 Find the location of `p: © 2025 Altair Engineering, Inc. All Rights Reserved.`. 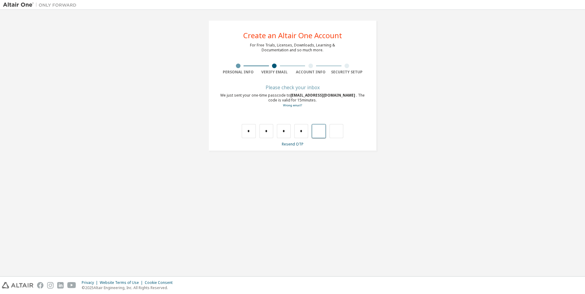

p: © 2025 Altair Engineering, Inc. All Rights Reserved. is located at coordinates (129, 288).